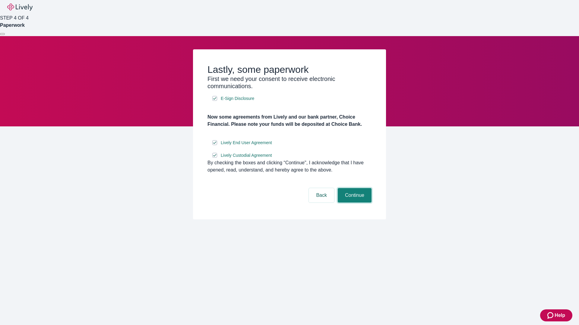  What do you see at coordinates (551, 316) in the screenshot?
I see `svg: Zendesk support icon` at bounding box center [551, 316].